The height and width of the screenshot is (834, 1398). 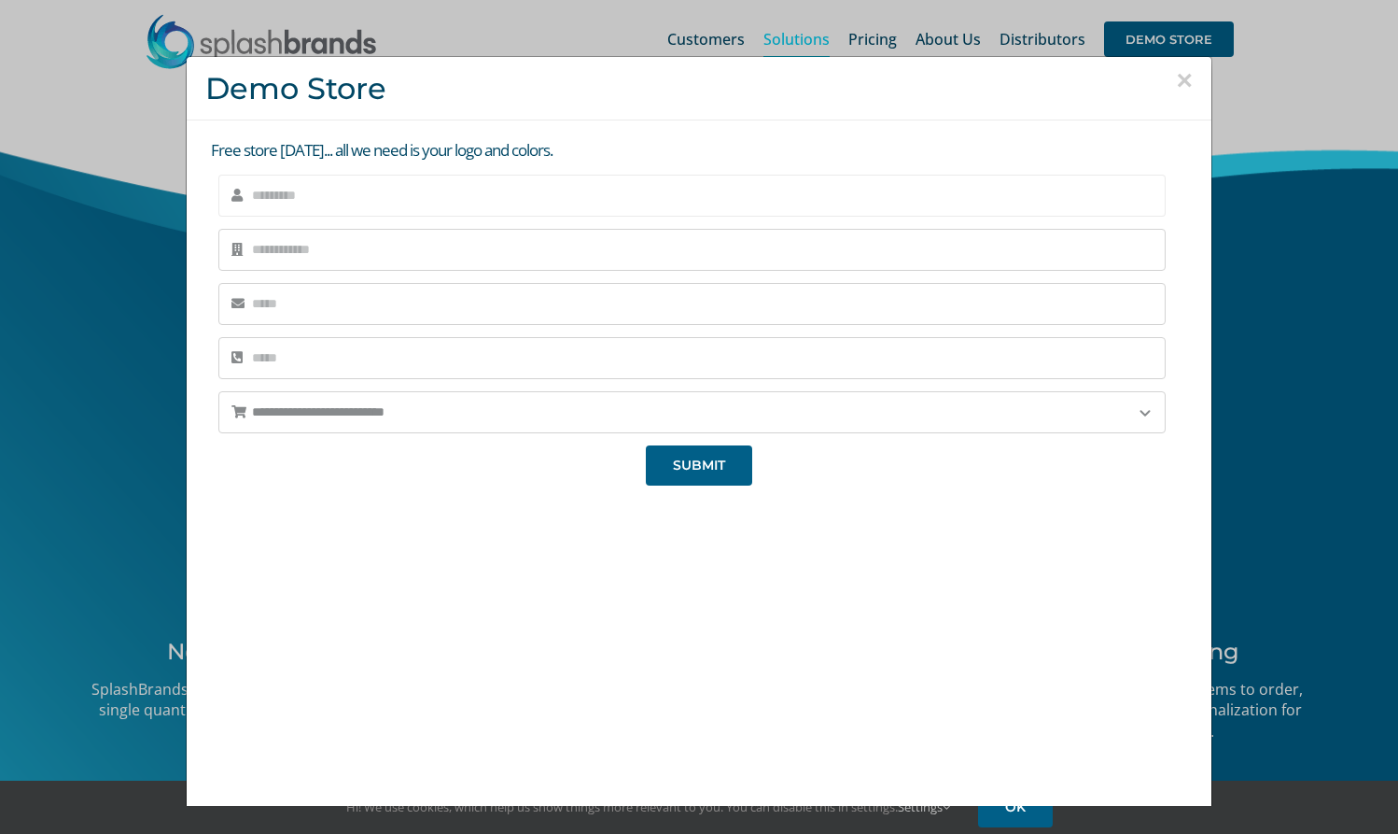 I want to click on h3: Demo Store, so click(x=699, y=88).